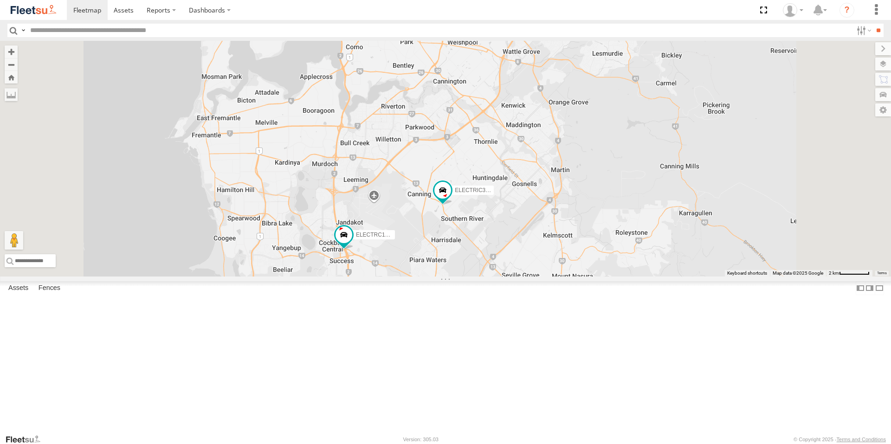 This screenshot has width=891, height=444. What do you see at coordinates (33, 10) in the screenshot?
I see `img: fleetsu-logo-horizontal.svg` at bounding box center [33, 10].